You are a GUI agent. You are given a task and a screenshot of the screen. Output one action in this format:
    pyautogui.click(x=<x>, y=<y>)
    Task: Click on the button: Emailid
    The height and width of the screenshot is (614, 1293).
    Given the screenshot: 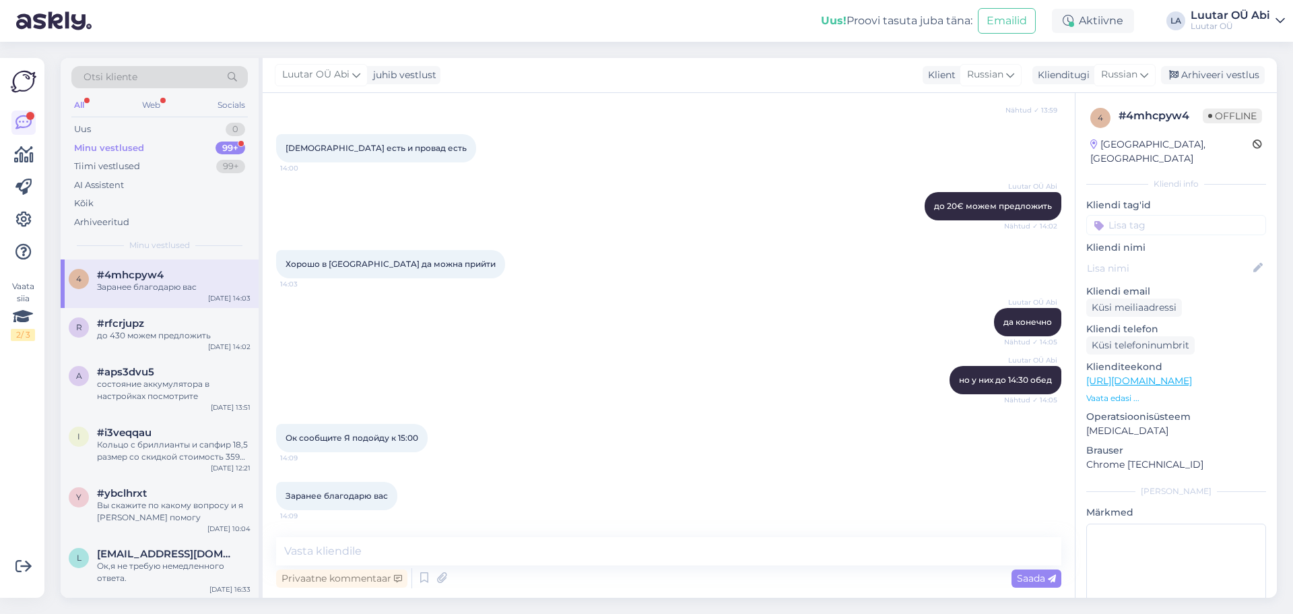 What is the action you would take?
    pyautogui.click(x=1007, y=21)
    